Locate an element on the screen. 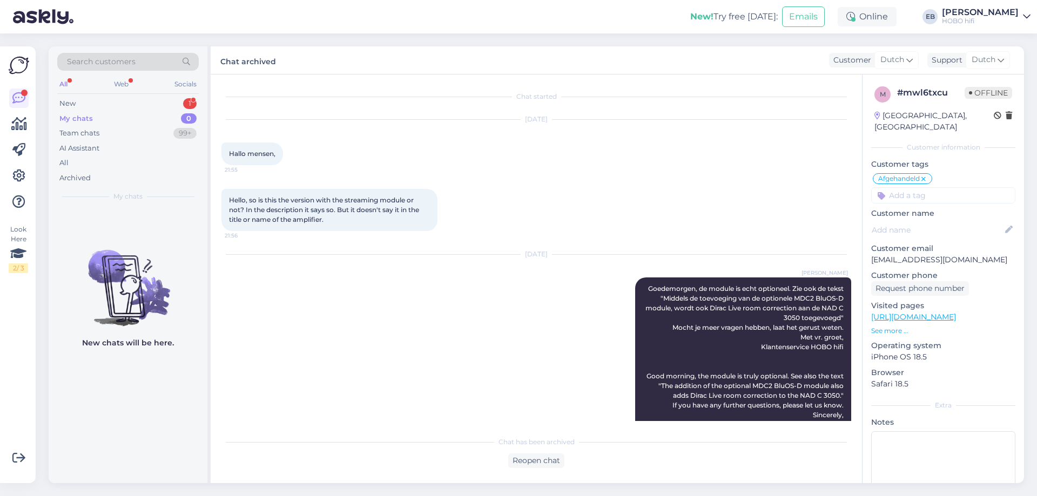  p: Customer phone is located at coordinates (943, 275).